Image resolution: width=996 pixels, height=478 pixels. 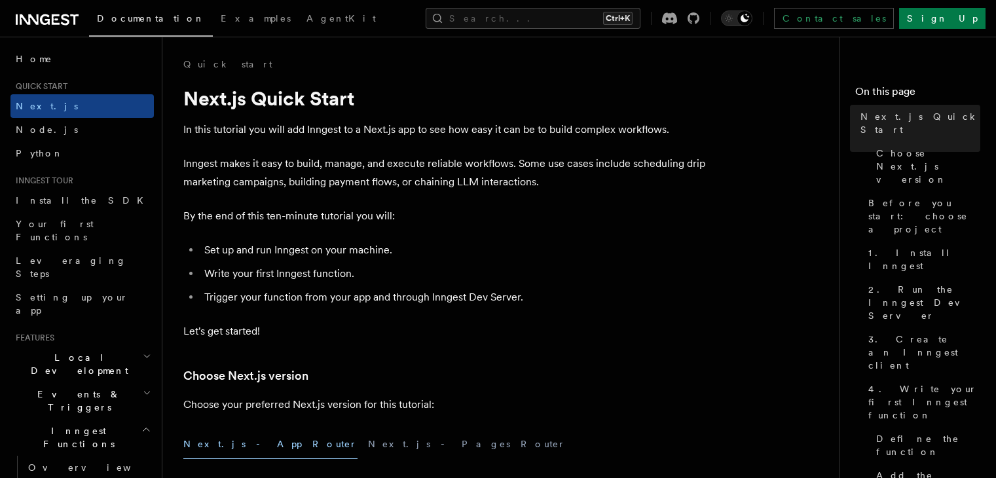 What do you see at coordinates (54, 231) in the screenshot?
I see `span: Your first Functions` at bounding box center [54, 231].